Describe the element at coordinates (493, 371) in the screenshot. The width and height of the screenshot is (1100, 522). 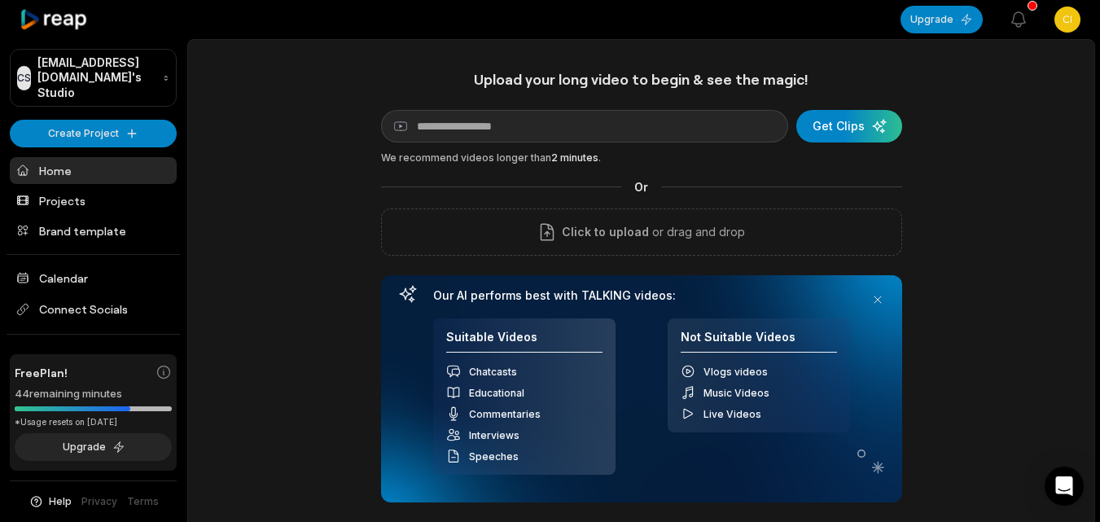
I see `span: Chatcasts` at that location.